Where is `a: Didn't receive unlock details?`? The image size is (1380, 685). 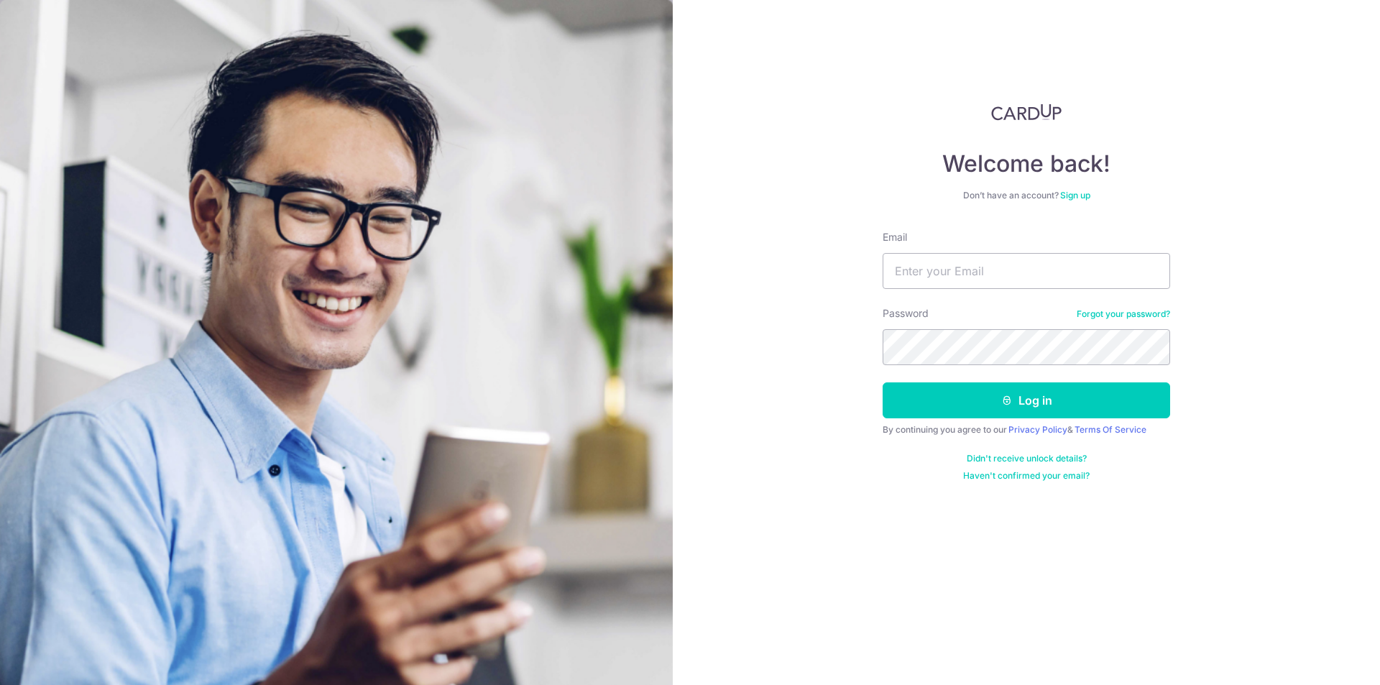
a: Didn't receive unlock details? is located at coordinates (1027, 459).